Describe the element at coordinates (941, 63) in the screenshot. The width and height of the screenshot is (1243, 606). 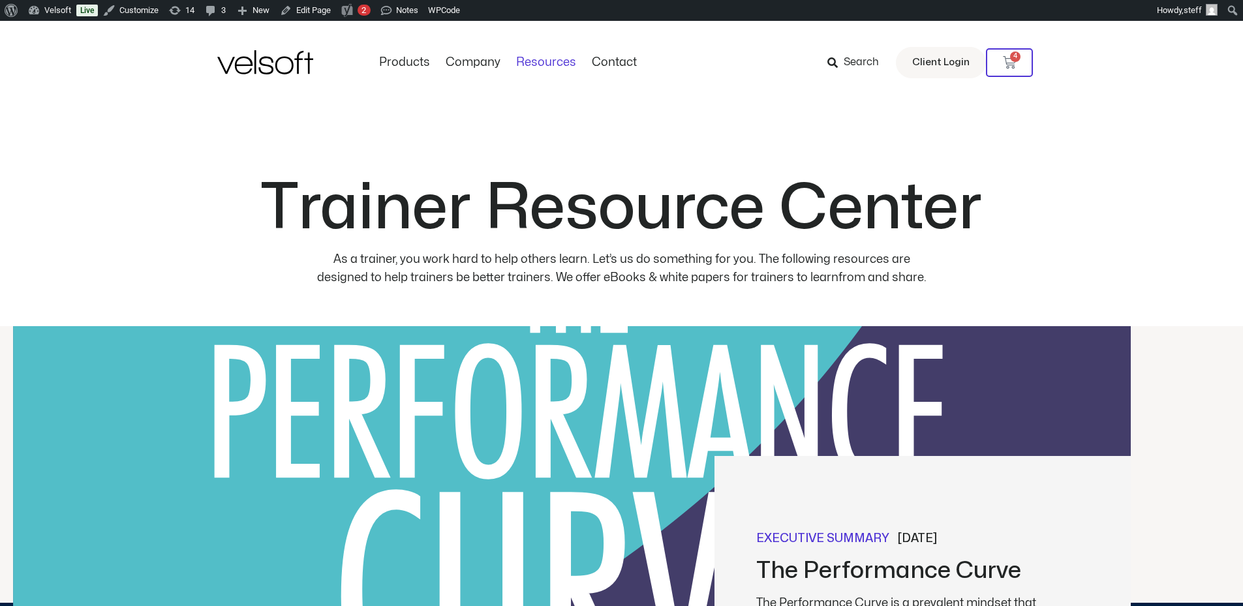
I see `a: Client Login` at that location.